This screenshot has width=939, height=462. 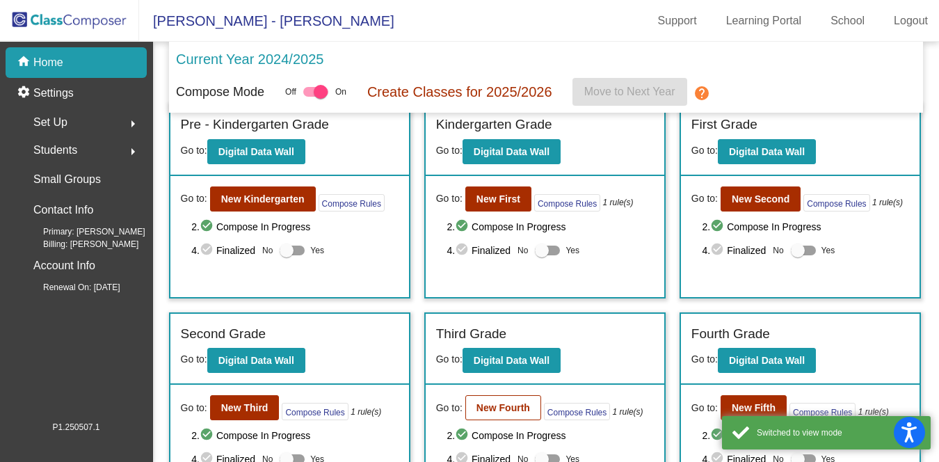 What do you see at coordinates (223, 334) in the screenshot?
I see `label: Second Grade` at bounding box center [223, 334].